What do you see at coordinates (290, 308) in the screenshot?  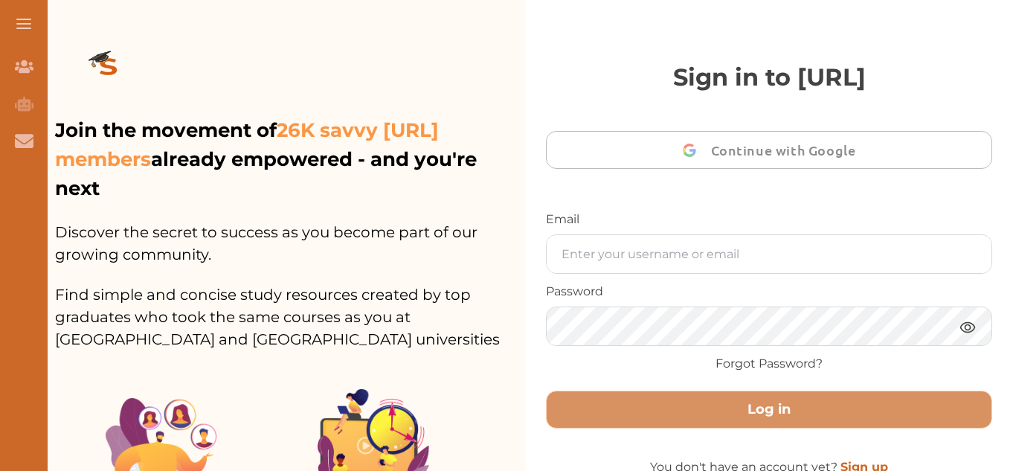 I see `p: Find simple and concise study resources created by top graduates who took the same courses as you...` at bounding box center [290, 308].